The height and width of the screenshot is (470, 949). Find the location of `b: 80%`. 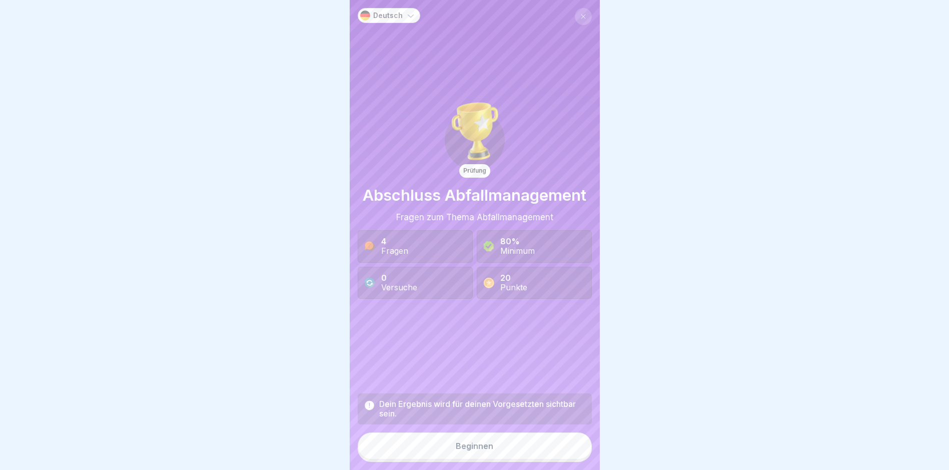

b: 80% is located at coordinates (510, 241).